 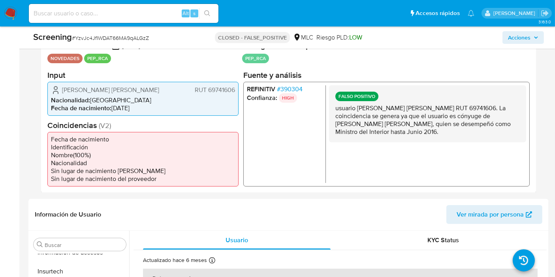 What do you see at coordinates (437, 13) in the screenshot?
I see `span: Accesos rápidos` at bounding box center [437, 13].